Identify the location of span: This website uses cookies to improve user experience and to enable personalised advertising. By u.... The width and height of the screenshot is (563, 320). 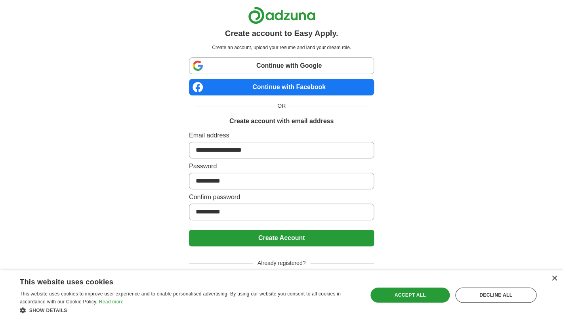
(180, 298).